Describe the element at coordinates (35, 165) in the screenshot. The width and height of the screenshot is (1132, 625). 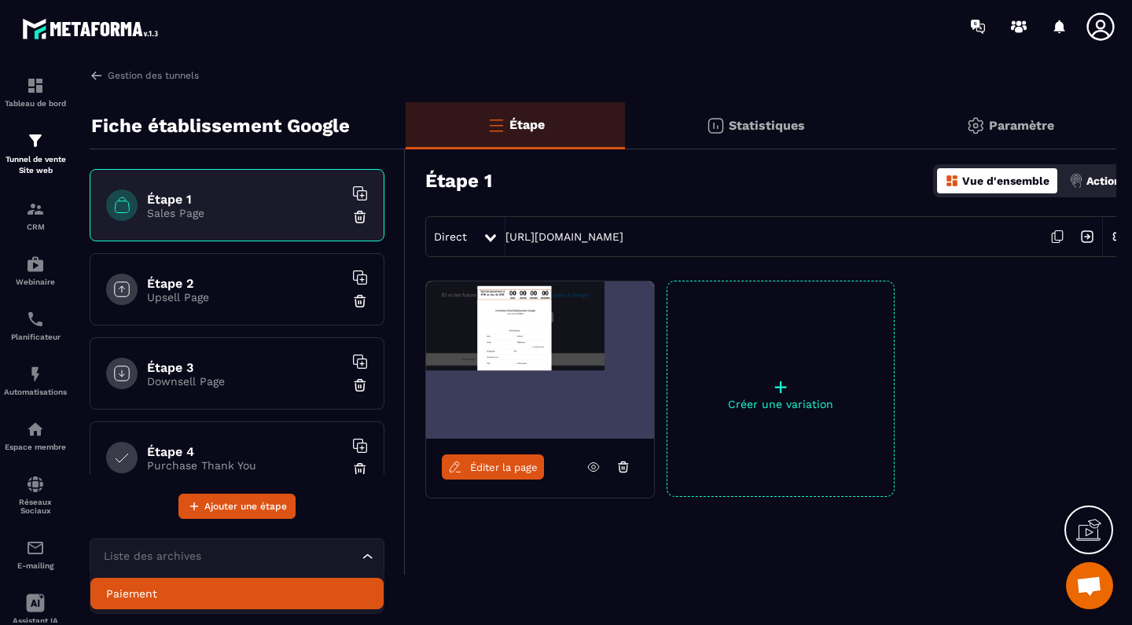
I see `p: Tunnel de vente Site web` at that location.